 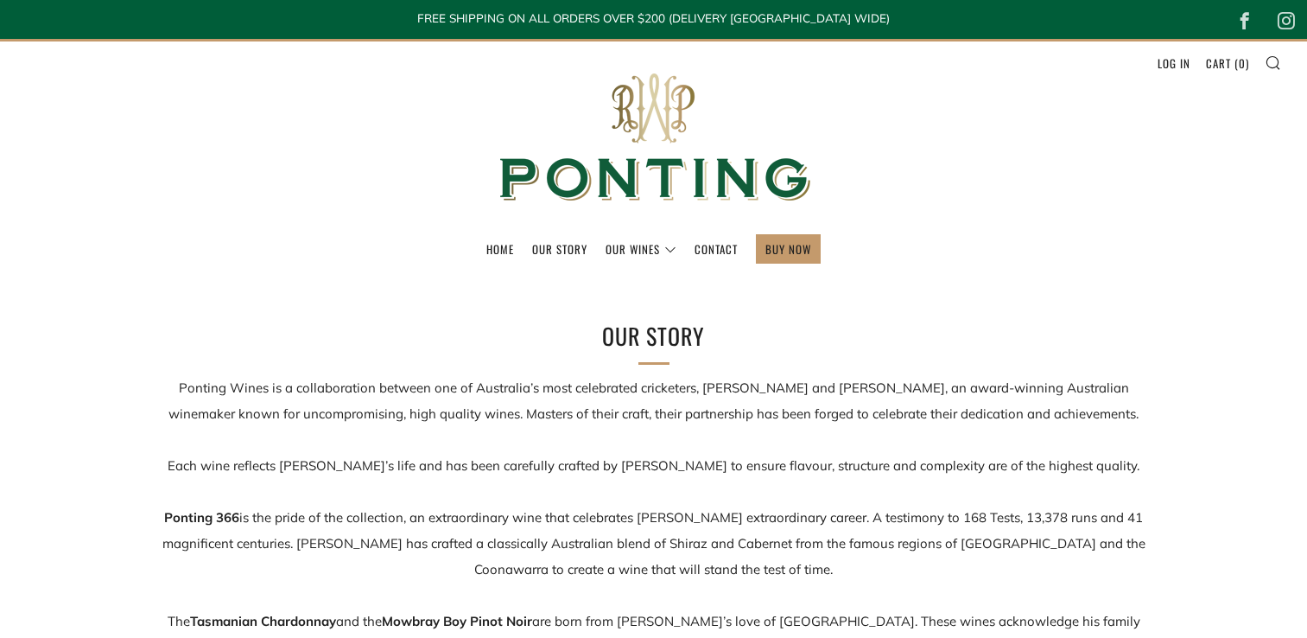 I want to click on strong: Mowbray Boy Pinot Noir, so click(x=457, y=620).